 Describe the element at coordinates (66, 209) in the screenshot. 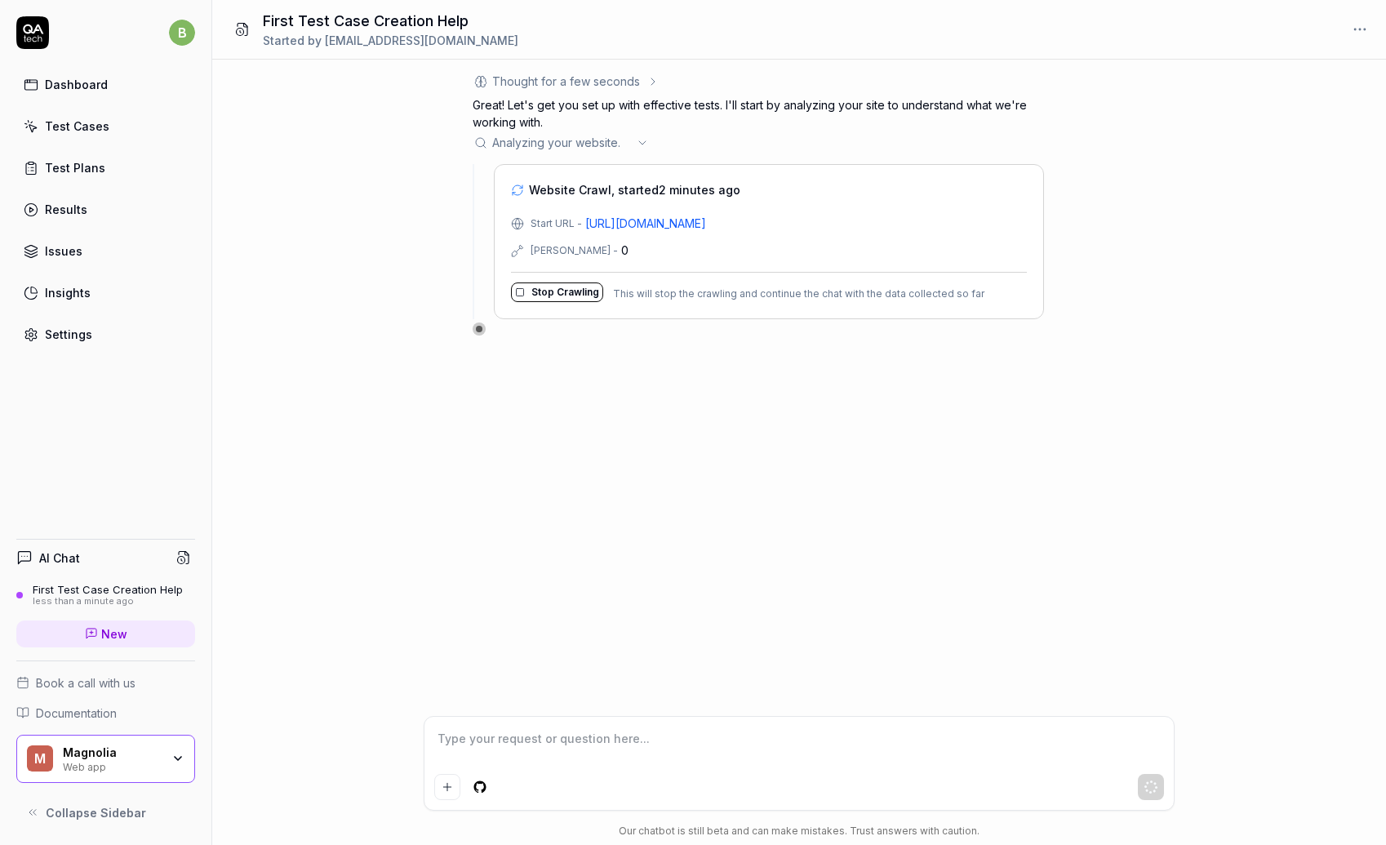

I see `div: Results` at that location.